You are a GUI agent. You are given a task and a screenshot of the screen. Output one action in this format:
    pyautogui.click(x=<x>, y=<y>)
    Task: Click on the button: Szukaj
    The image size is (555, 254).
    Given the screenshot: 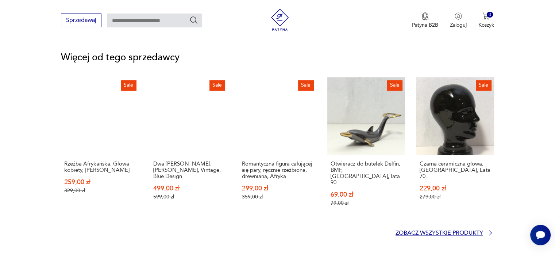 What is the action you would take?
    pyautogui.click(x=194, y=20)
    